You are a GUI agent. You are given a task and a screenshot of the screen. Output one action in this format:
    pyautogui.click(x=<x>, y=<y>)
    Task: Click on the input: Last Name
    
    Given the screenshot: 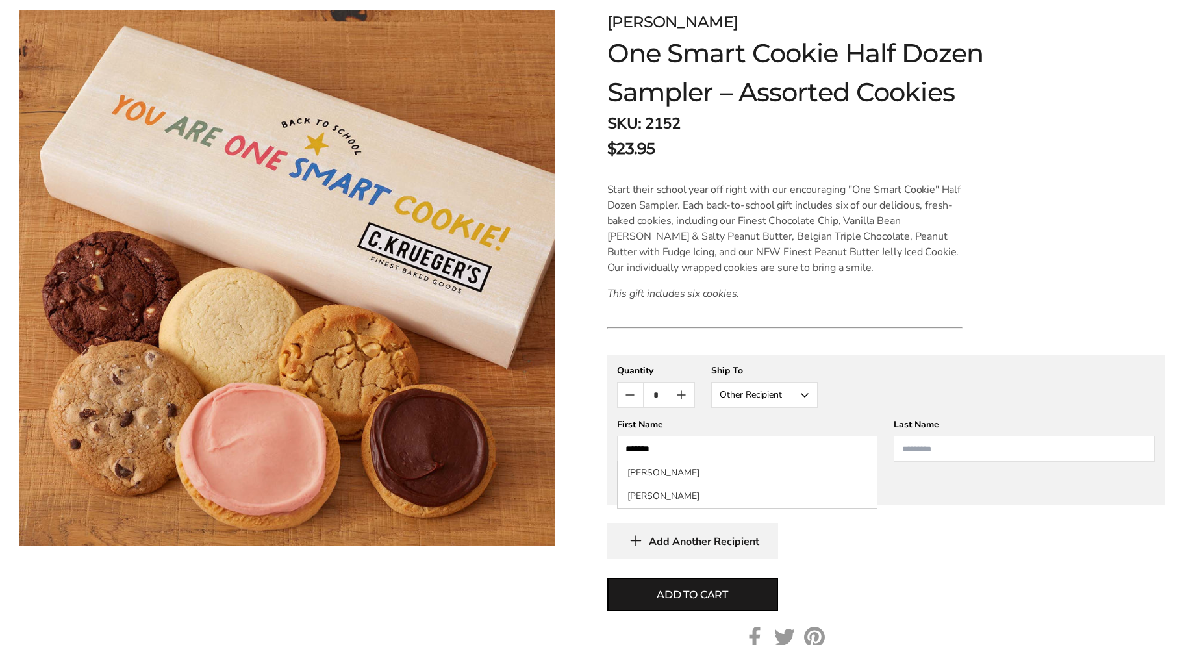 What is the action you would take?
    pyautogui.click(x=1024, y=449)
    